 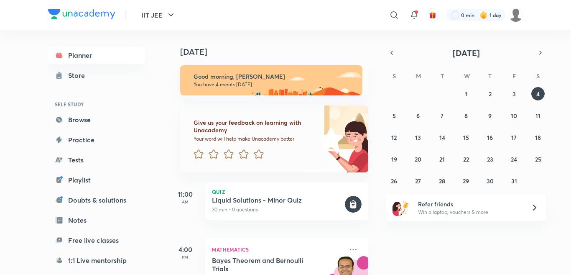 I want to click on a: Tests, so click(x=97, y=160).